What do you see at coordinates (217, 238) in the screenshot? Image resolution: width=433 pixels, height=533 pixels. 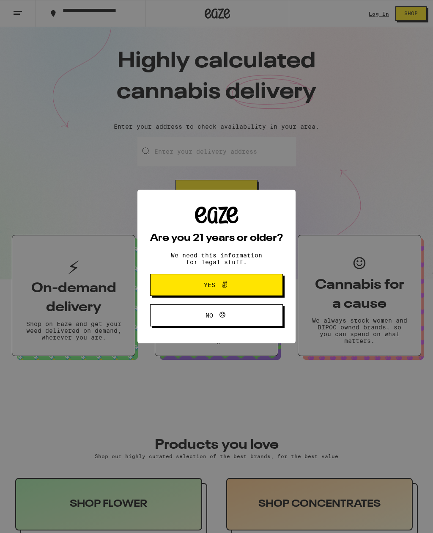 I see `h2: Are you 21 years or older?` at bounding box center [217, 238].